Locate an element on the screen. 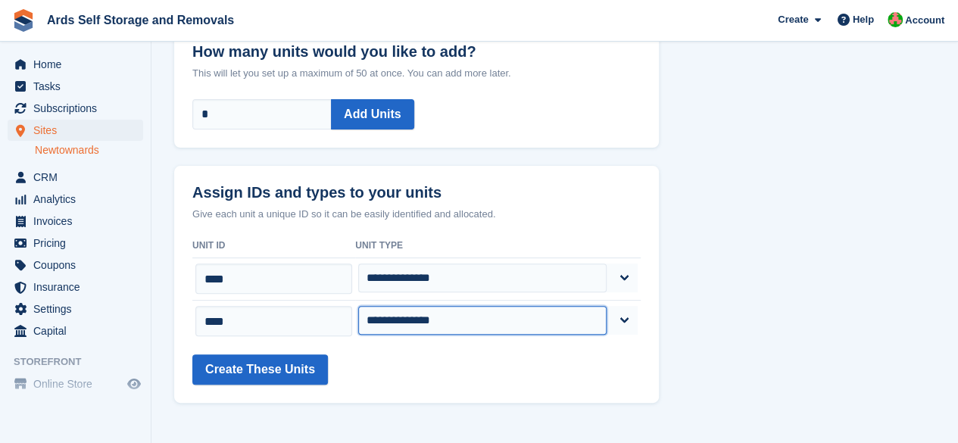 The height and width of the screenshot is (443, 958). span: Analytics is located at coordinates (79, 199).